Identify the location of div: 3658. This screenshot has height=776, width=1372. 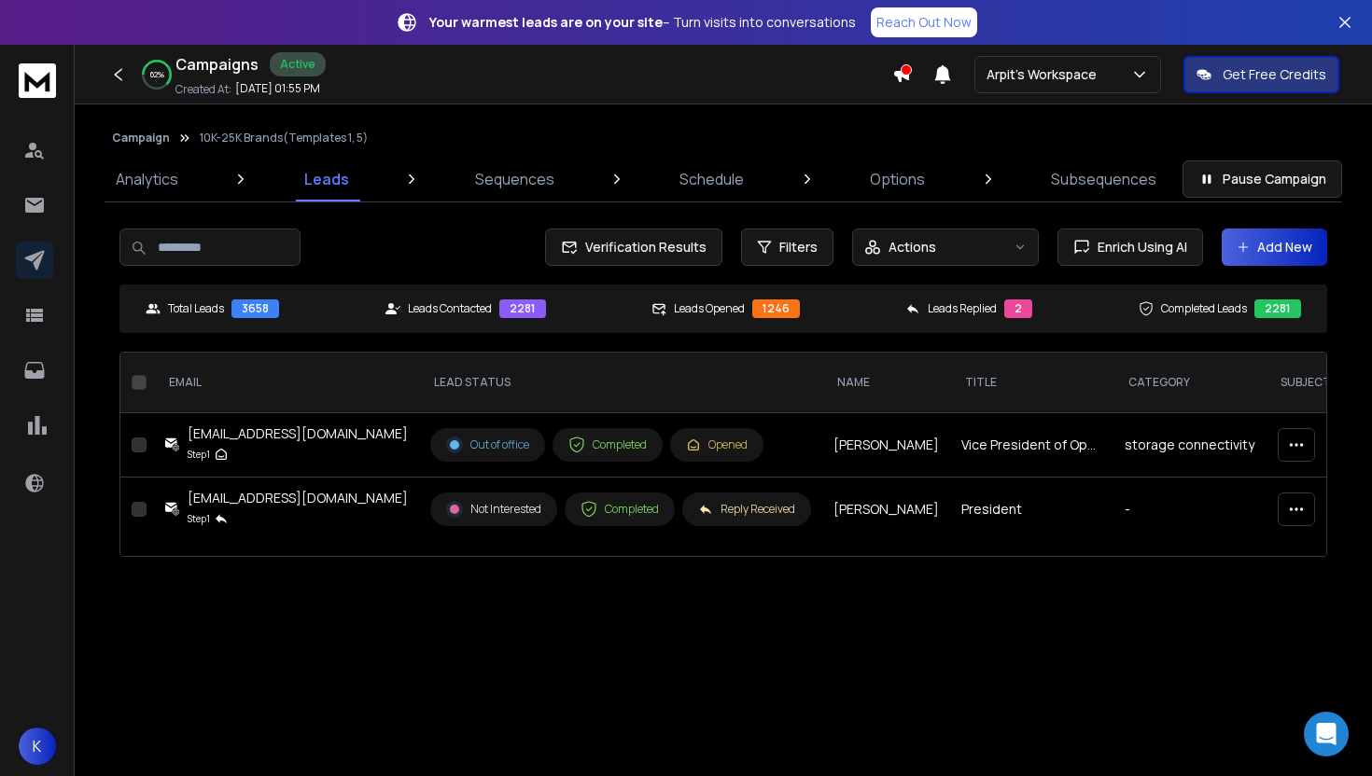
(255, 309).